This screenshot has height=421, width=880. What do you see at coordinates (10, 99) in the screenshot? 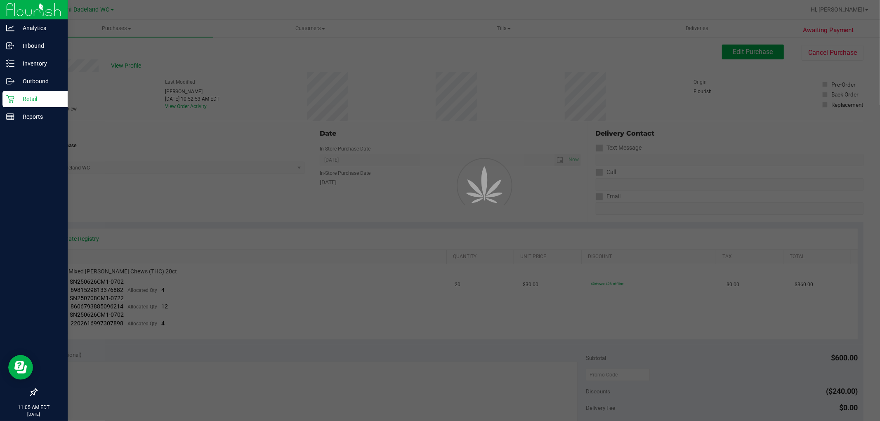
I see `inline-svg: Retail` at bounding box center [10, 99].